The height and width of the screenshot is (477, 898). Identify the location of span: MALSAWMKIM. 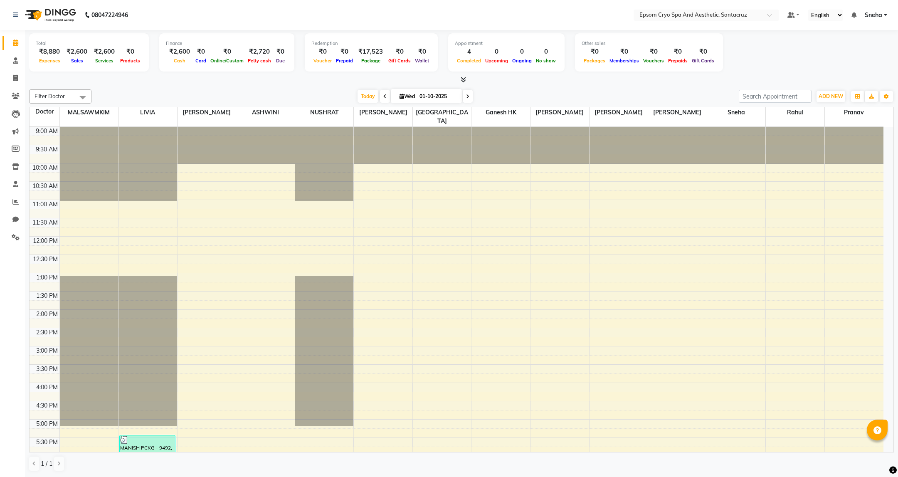
(89, 112).